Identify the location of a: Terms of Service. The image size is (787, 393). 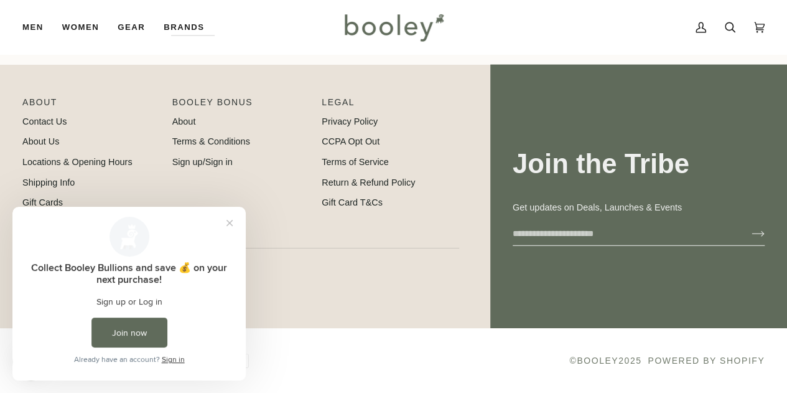
(355, 162).